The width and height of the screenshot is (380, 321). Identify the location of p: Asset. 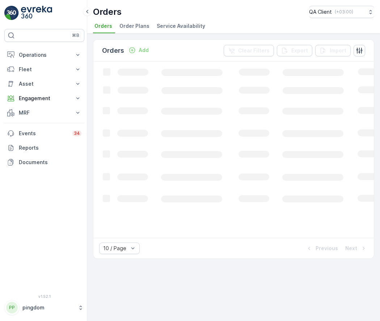
(44, 84).